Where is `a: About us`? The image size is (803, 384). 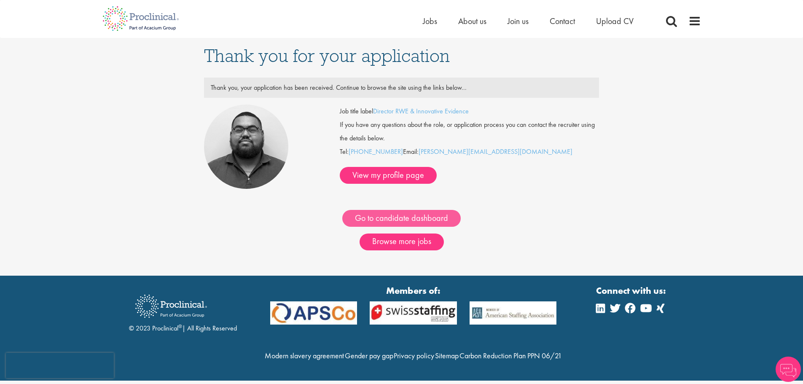
a: About us is located at coordinates (472, 21).